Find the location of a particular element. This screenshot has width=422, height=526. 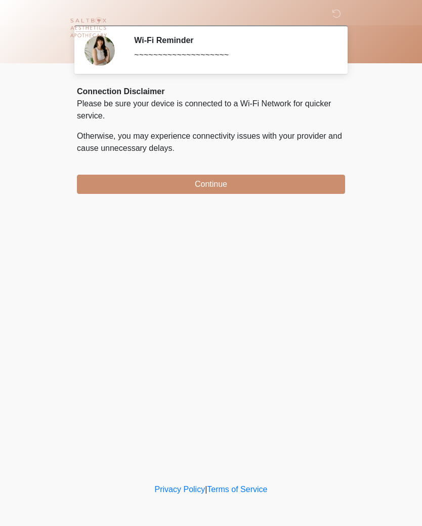

p: Please be sure your device is connected to a Wi-Fi Network for quicker service. is located at coordinates (211, 110).